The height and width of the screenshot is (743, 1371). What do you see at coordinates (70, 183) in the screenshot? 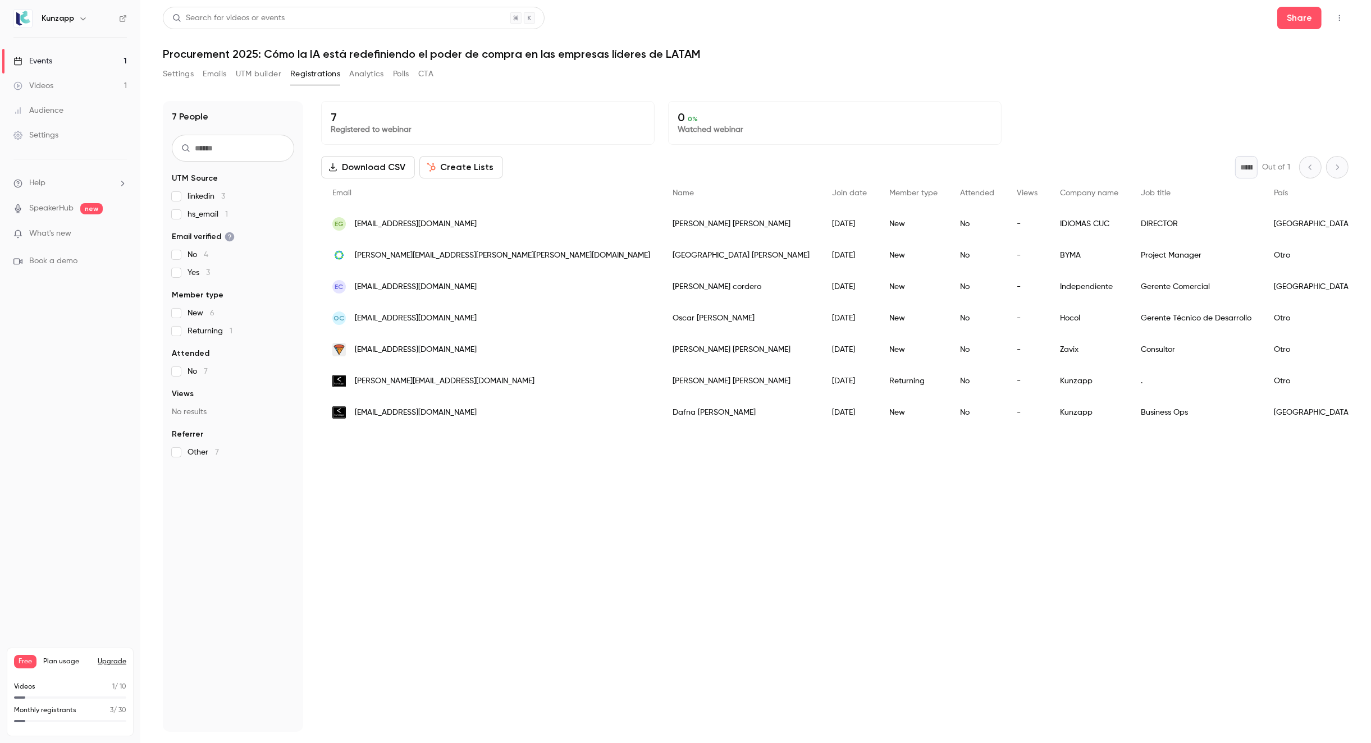
I see `li: help-dropdown-opener` at bounding box center [70, 183].